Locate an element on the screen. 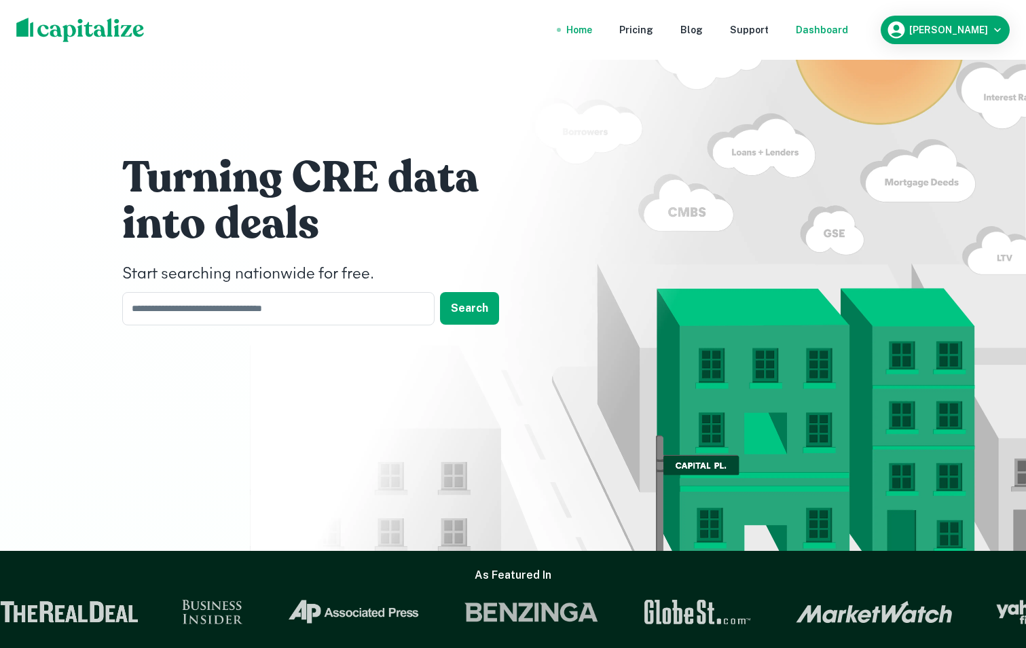 The width and height of the screenshot is (1026, 648). a: Blog is located at coordinates (691, 30).